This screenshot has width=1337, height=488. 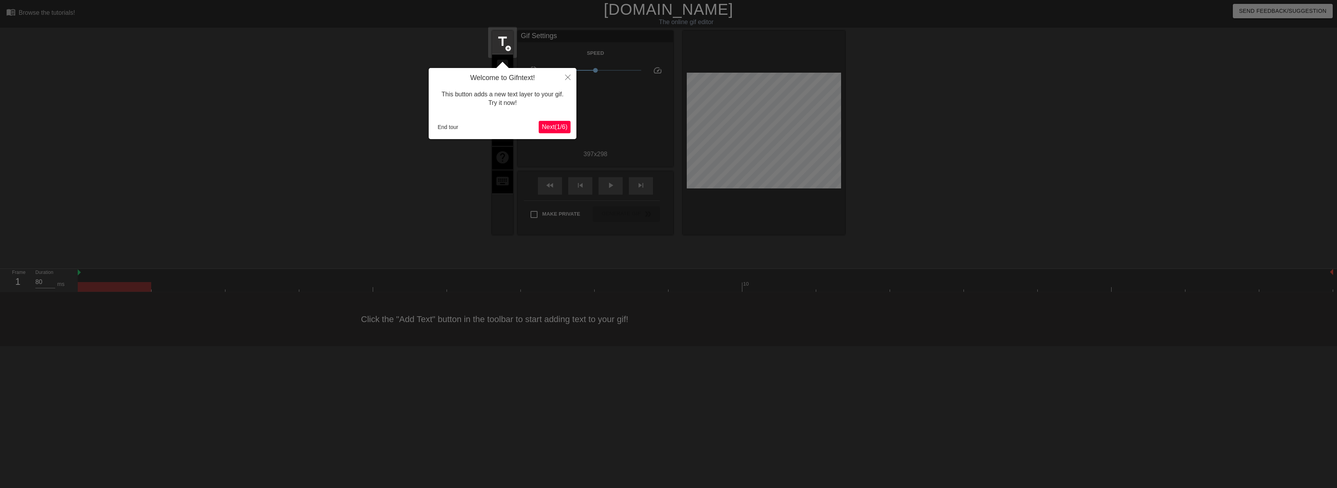 I want to click on h4: Welcome to Gifntext!, so click(x=503, y=78).